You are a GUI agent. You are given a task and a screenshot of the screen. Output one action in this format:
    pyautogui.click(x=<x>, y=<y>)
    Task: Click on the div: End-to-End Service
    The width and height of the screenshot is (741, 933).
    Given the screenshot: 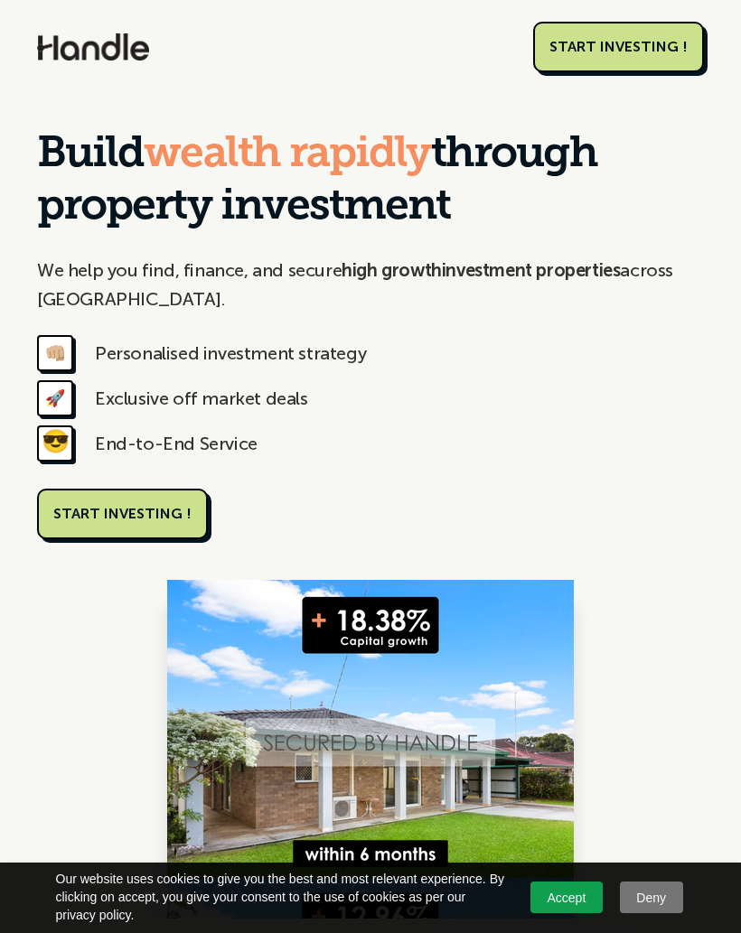 What is the action you would take?
    pyautogui.click(x=176, y=443)
    